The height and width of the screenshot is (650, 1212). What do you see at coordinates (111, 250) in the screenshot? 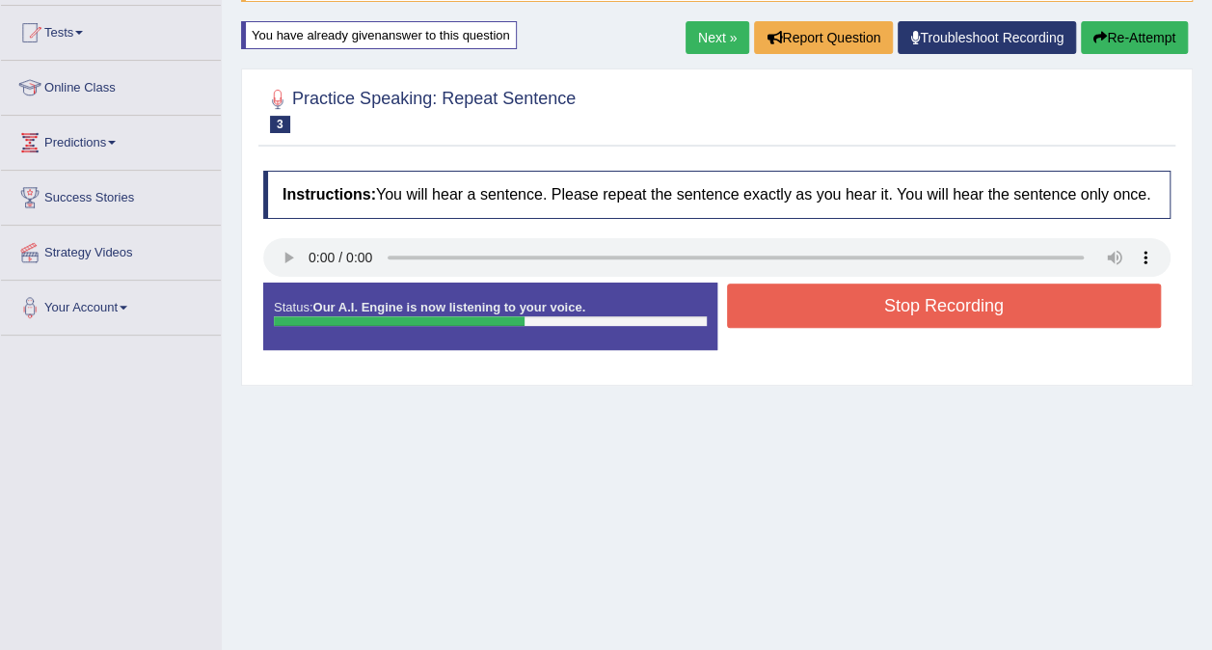
I see `a: Strategy Videos` at bounding box center [111, 250].